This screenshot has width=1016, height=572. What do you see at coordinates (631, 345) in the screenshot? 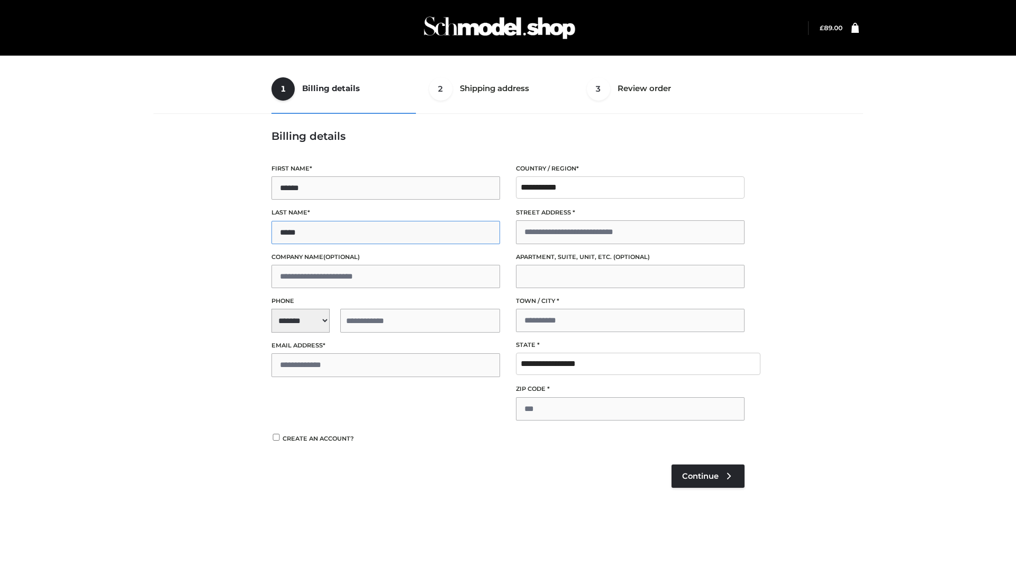
I see `label: State` at bounding box center [631, 345].